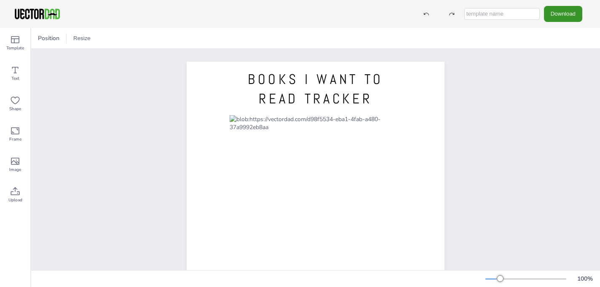 The width and height of the screenshot is (600, 287). I want to click on input: template name, so click(502, 14).